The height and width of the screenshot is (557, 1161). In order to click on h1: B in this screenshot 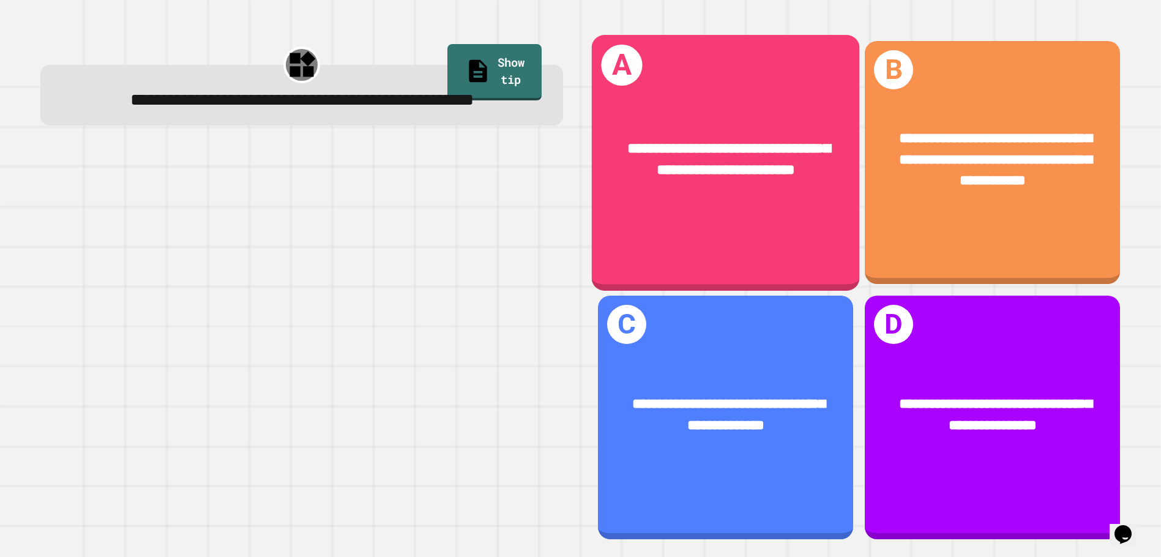, I will do `click(893, 70)`.